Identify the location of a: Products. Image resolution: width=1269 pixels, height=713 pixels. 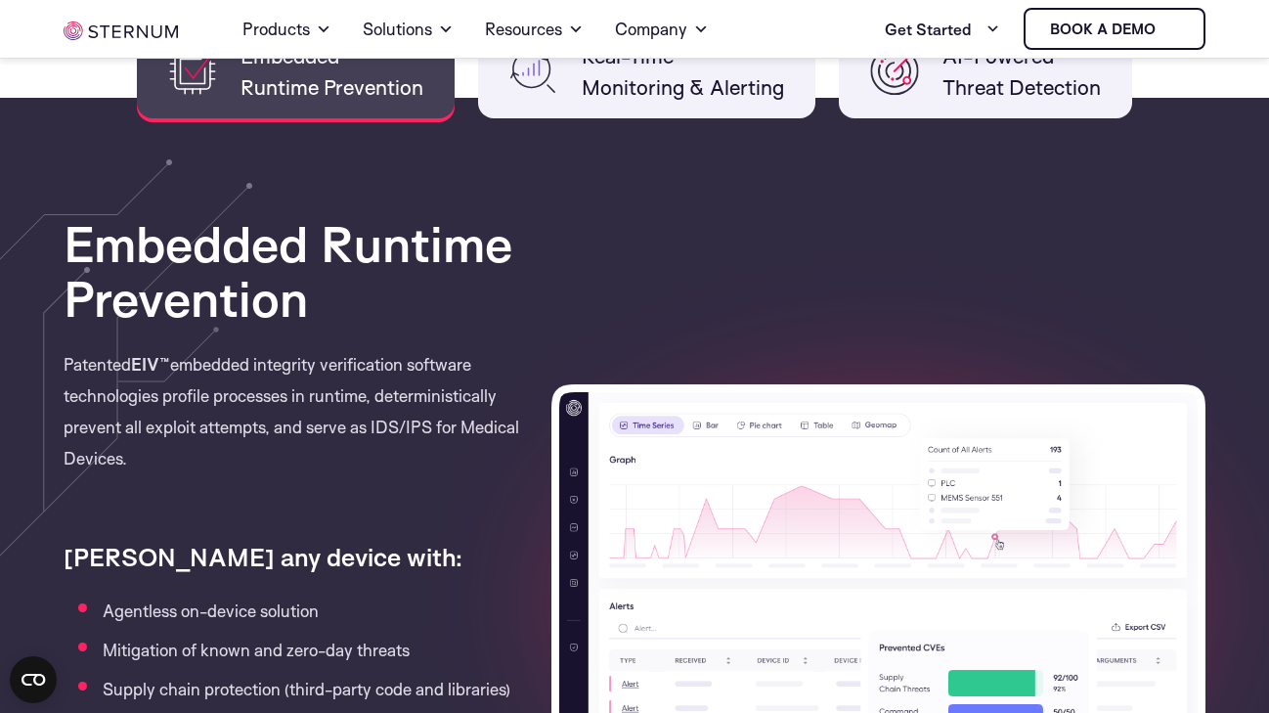
(286, 29).